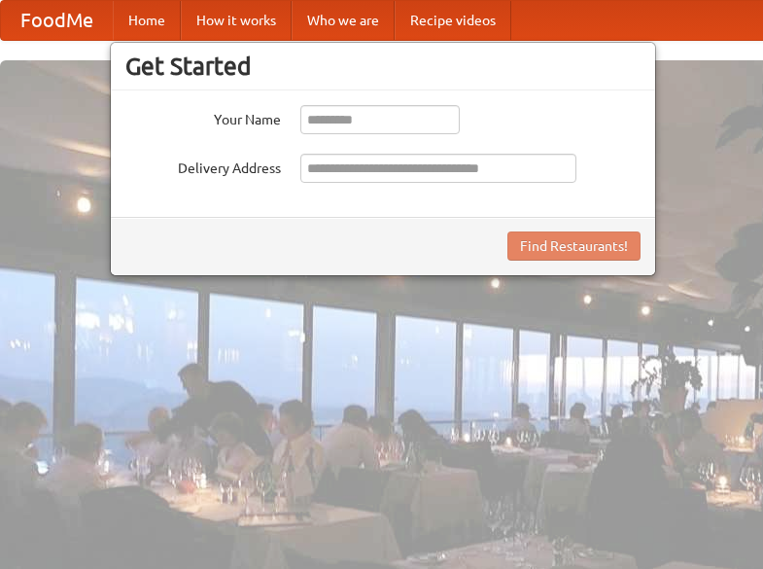 The width and height of the screenshot is (763, 569). What do you see at coordinates (203, 165) in the screenshot?
I see `label: Delivery Address` at bounding box center [203, 165].